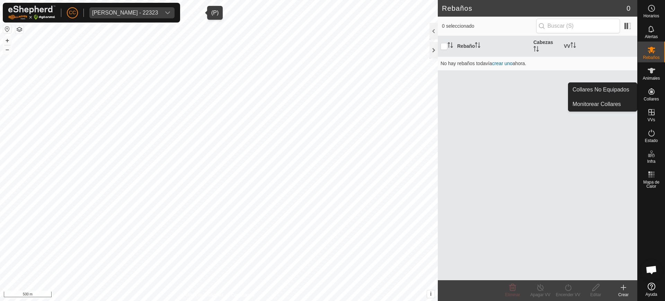 This screenshot has width=665, height=301. I want to click on div: Crear, so click(624, 295).